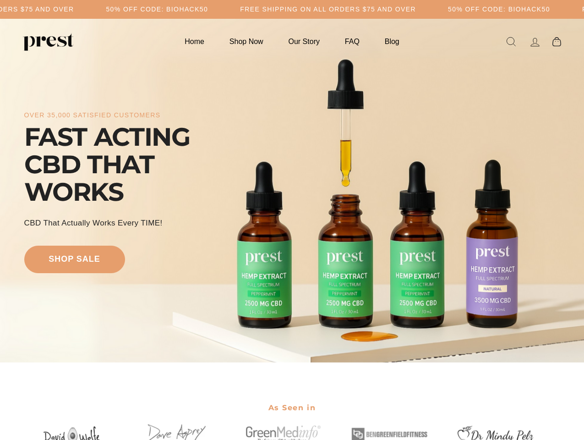 This screenshot has width=584, height=440. Describe the element at coordinates (292, 407) in the screenshot. I see `h2: As Seen in` at that location.